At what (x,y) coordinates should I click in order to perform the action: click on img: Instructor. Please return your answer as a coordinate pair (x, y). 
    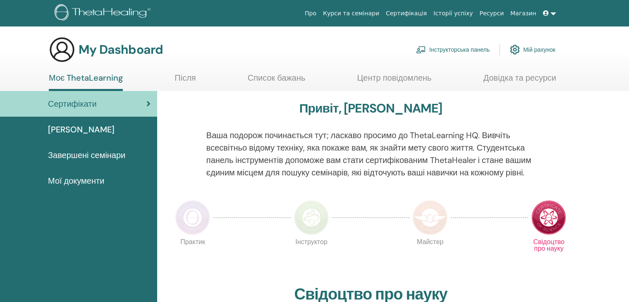
    Looking at the image, I should click on (311, 218).